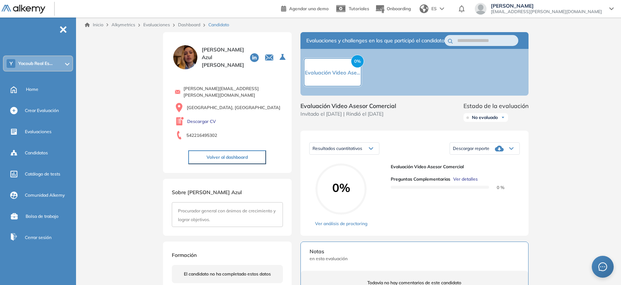 This screenshot has width=621, height=285. What do you see at coordinates (305, 8) in the screenshot?
I see `a: Agendar una demo` at bounding box center [305, 8].